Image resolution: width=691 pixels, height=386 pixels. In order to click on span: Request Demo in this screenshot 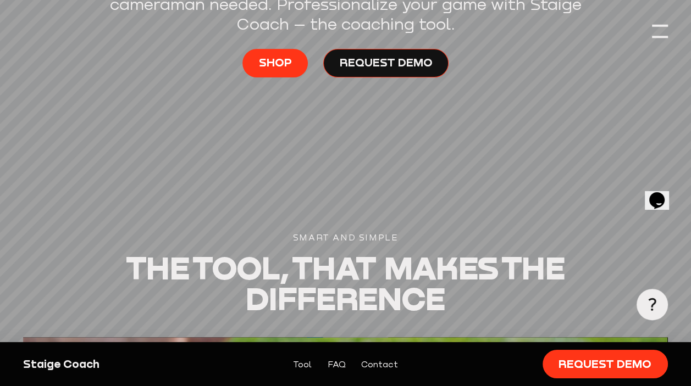, I will do `click(385, 63)`.